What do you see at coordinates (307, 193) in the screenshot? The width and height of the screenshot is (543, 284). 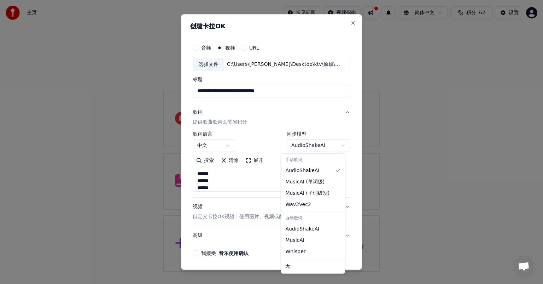 I see `span: MusicAI ( 子词级别 )` at bounding box center [307, 193].